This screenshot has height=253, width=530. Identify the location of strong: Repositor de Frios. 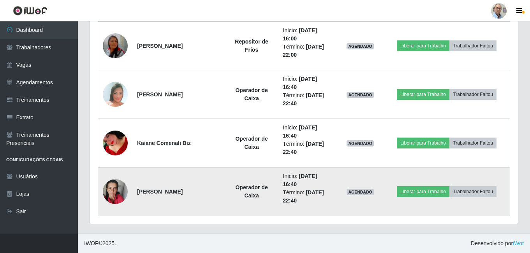
(251, 46).